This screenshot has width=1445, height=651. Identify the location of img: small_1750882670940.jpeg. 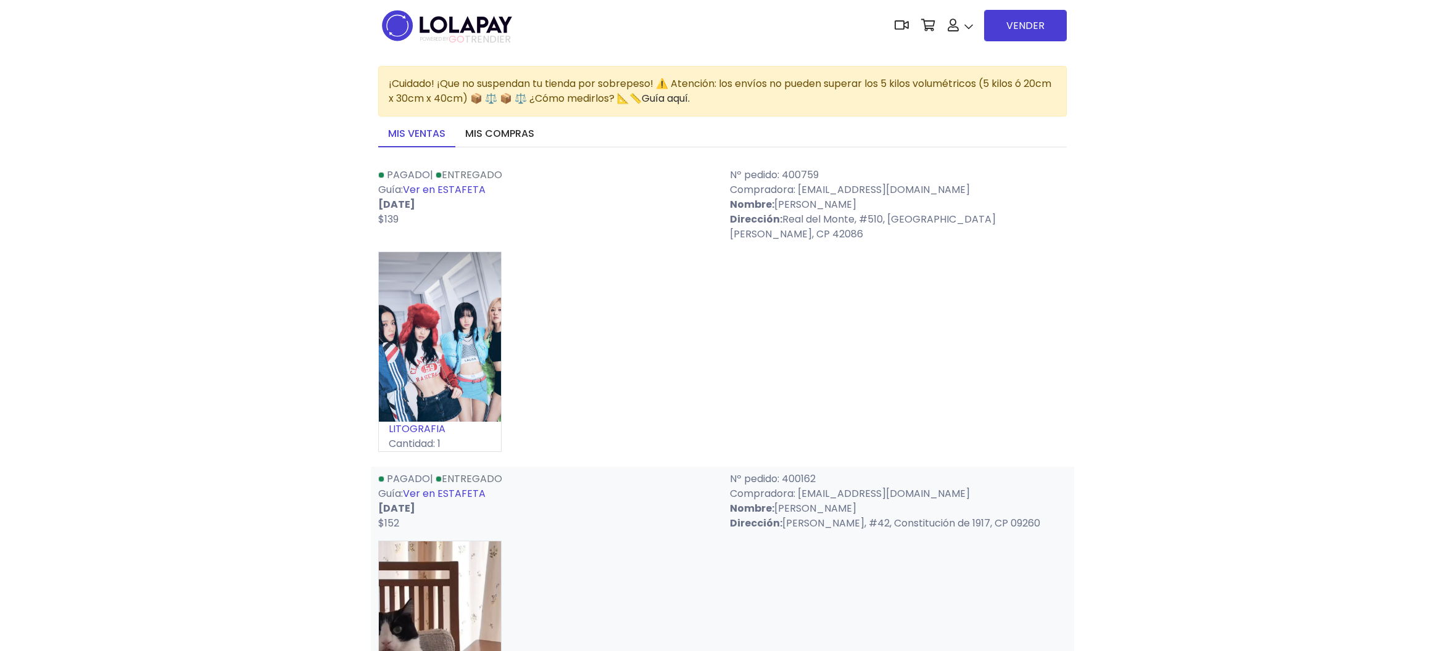
(440, 337).